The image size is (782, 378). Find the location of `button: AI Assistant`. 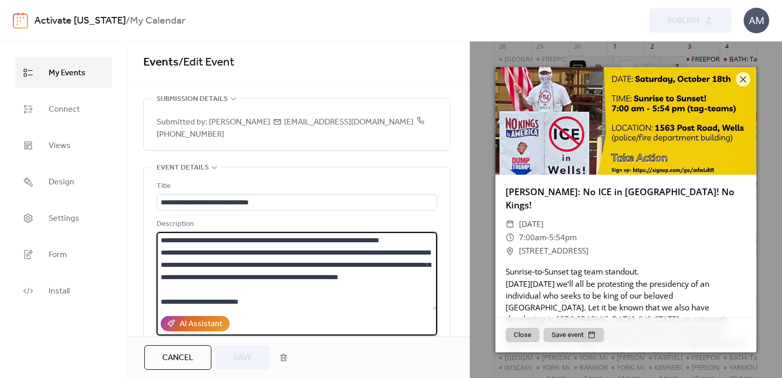

button: AI Assistant is located at coordinates (195, 324).